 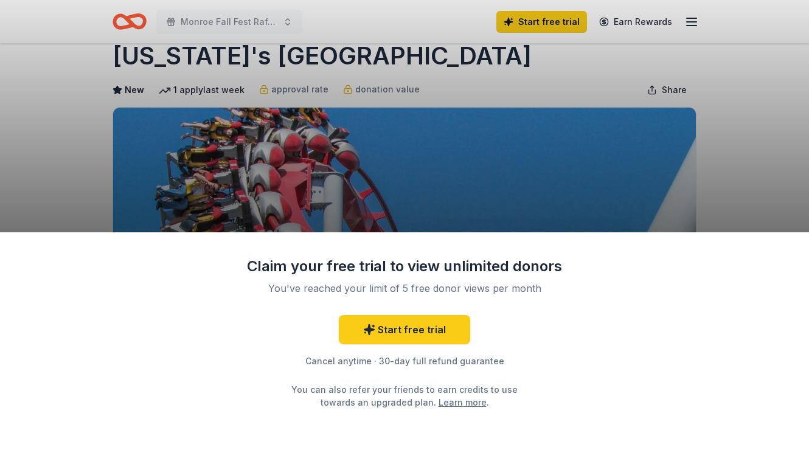 I want to click on div: You can also refer your friends to earn credits to use towards an upgraded plan. ., so click(x=405, y=396).